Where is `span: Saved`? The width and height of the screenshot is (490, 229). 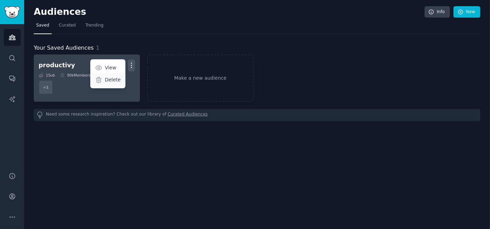
span: Saved is located at coordinates (43, 25).